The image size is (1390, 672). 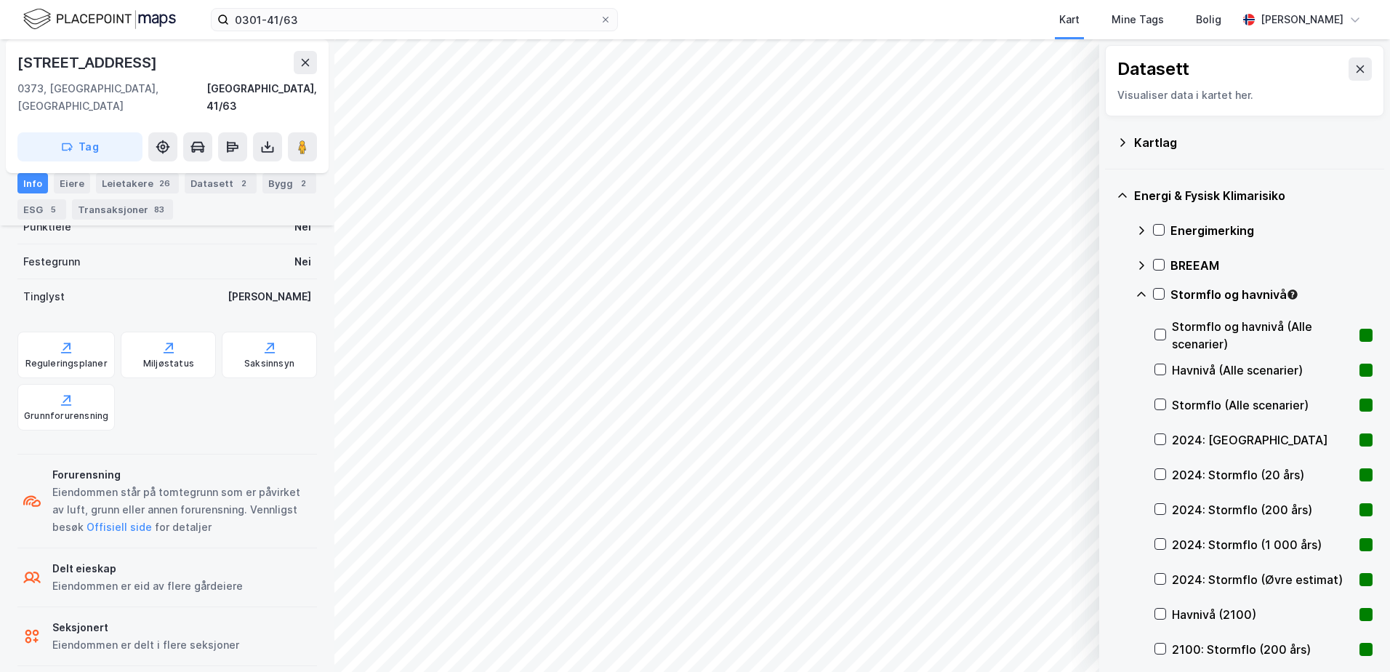 I want to click on div: Stormflo og havnivå, so click(x=1271, y=294).